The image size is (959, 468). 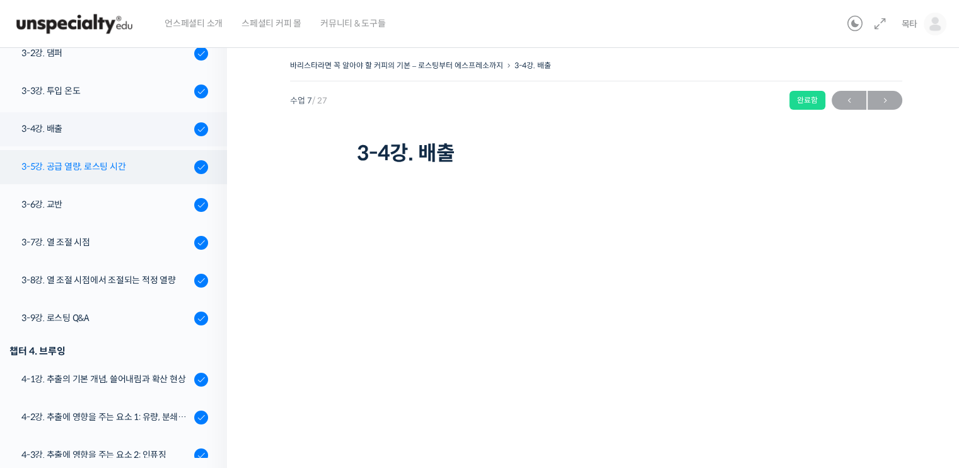 I want to click on div: 3-2강. 댐퍼, so click(x=106, y=53).